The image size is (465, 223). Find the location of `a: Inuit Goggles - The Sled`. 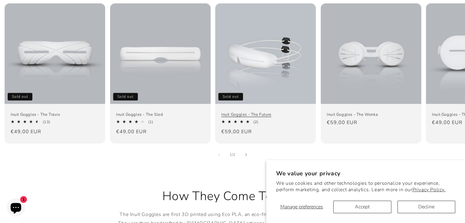

a: Inuit Goggles - The Sled is located at coordinates (160, 114).